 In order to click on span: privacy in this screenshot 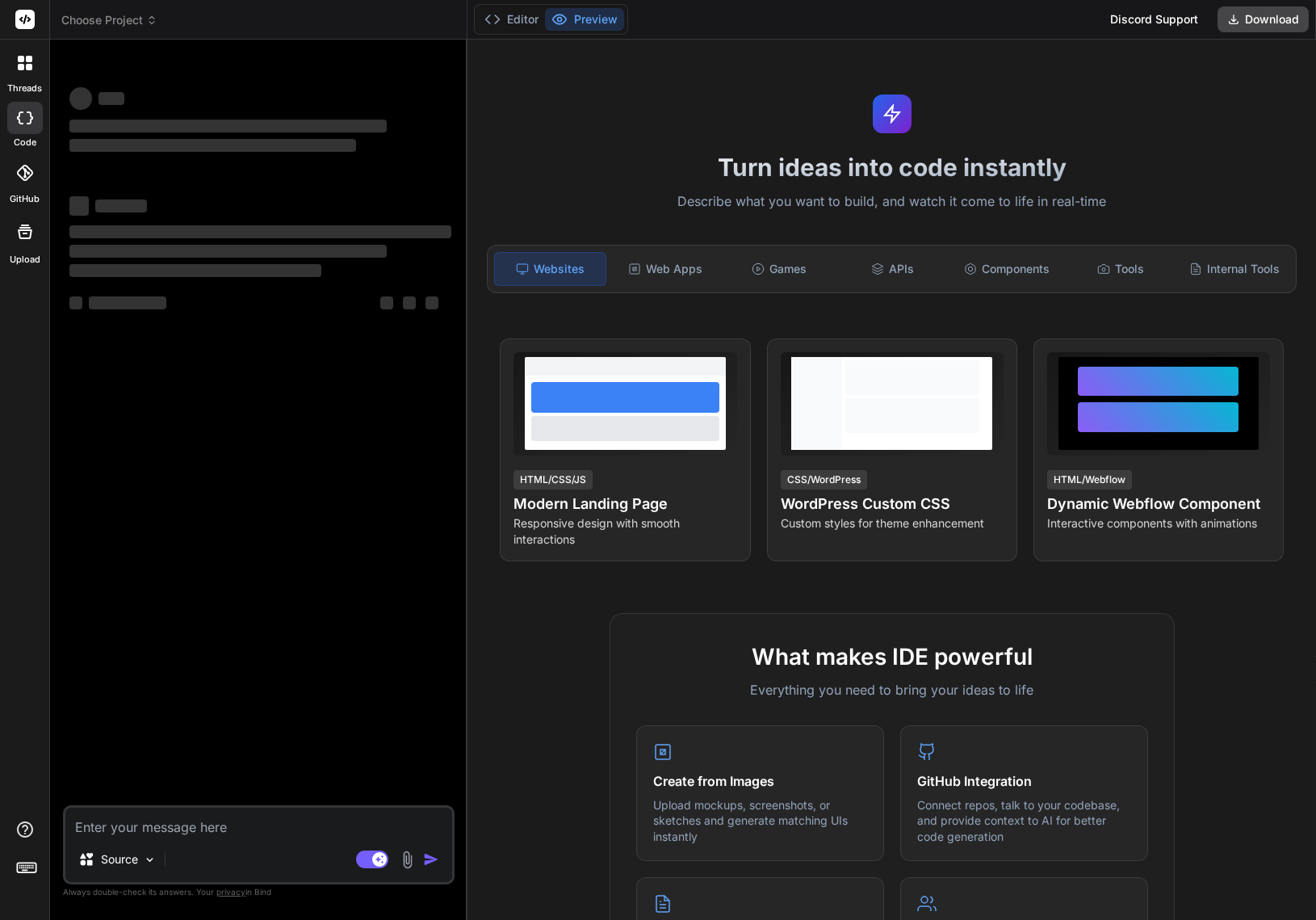, I will do `click(231, 892)`.